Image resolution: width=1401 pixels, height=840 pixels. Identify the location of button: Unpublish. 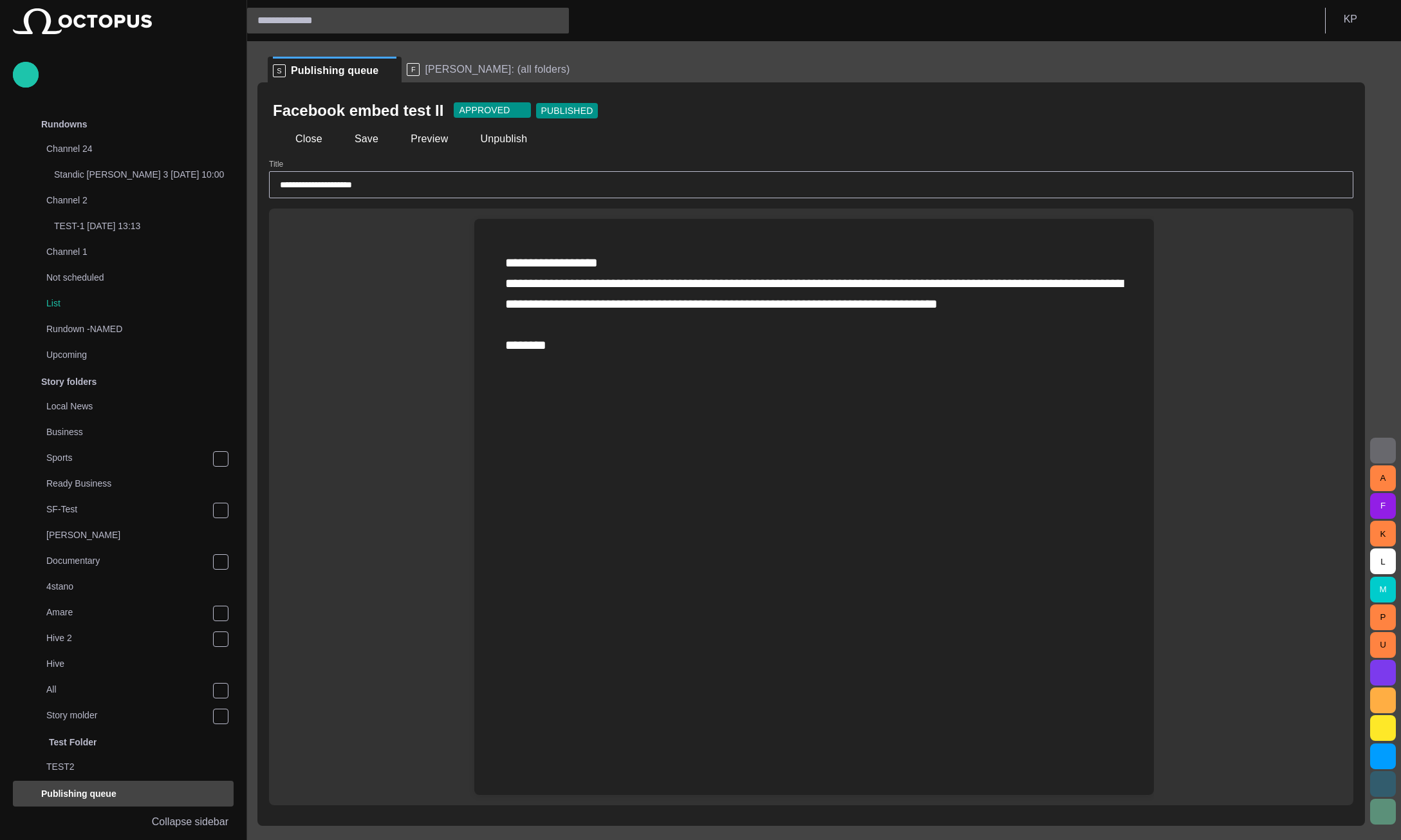
(495, 139).